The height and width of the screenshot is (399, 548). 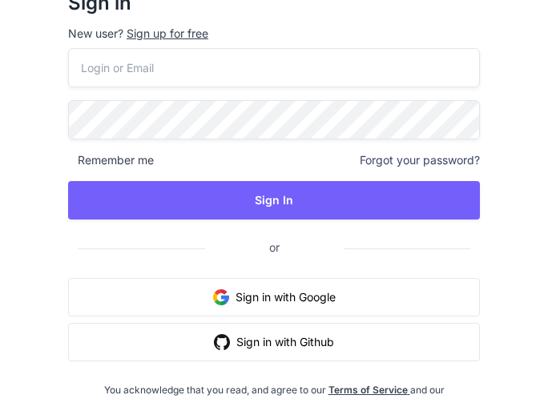 I want to click on span: Remember me, so click(x=111, y=160).